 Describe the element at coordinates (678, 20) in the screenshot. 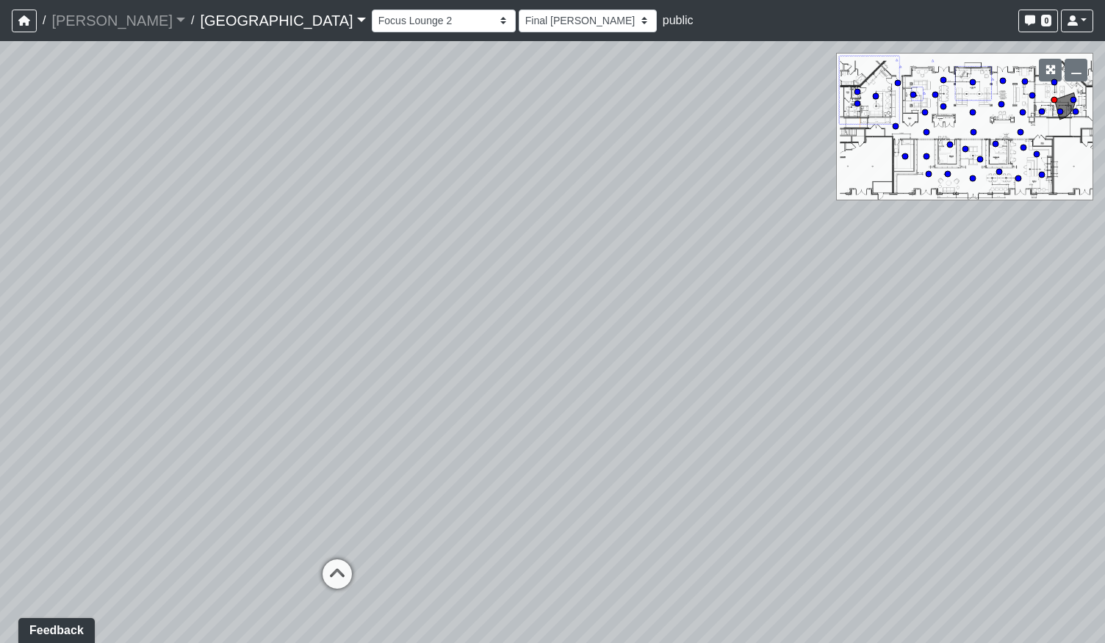

I see `span: public` at that location.